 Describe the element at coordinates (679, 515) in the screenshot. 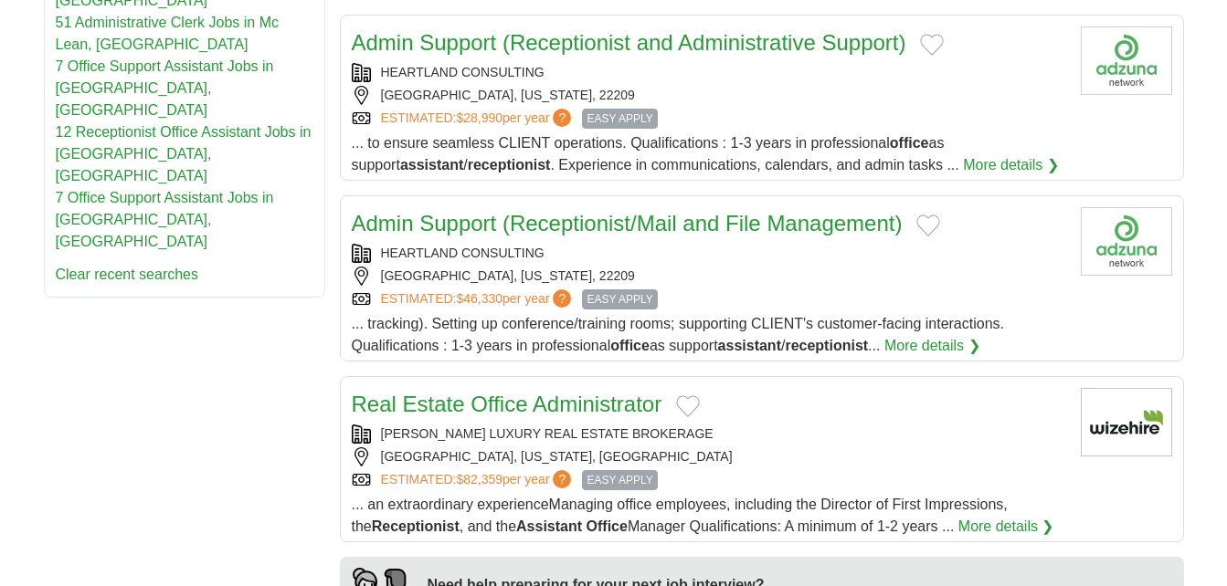

I see `span: ... an extraordinary experienceManaging office employees, including the Director of First Impress...` at that location.